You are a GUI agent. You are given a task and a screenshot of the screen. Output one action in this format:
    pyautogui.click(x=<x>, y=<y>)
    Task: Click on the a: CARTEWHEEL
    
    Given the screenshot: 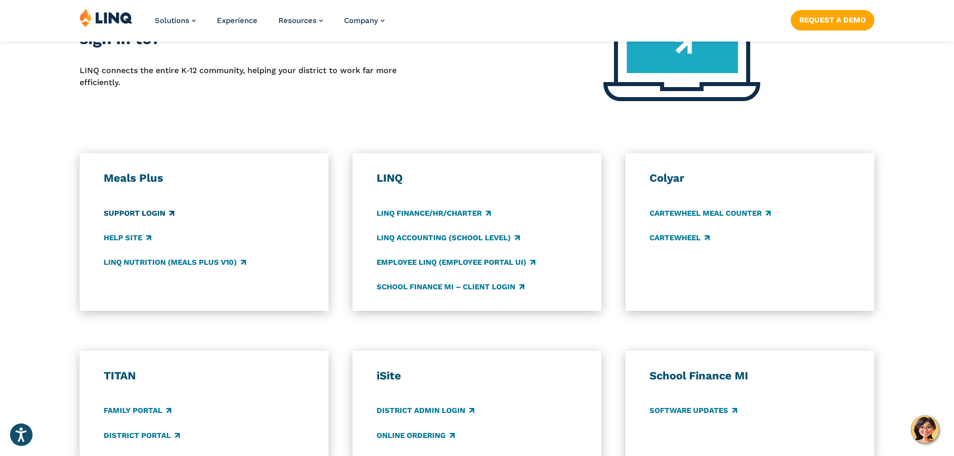 What is the action you would take?
    pyautogui.click(x=680, y=238)
    